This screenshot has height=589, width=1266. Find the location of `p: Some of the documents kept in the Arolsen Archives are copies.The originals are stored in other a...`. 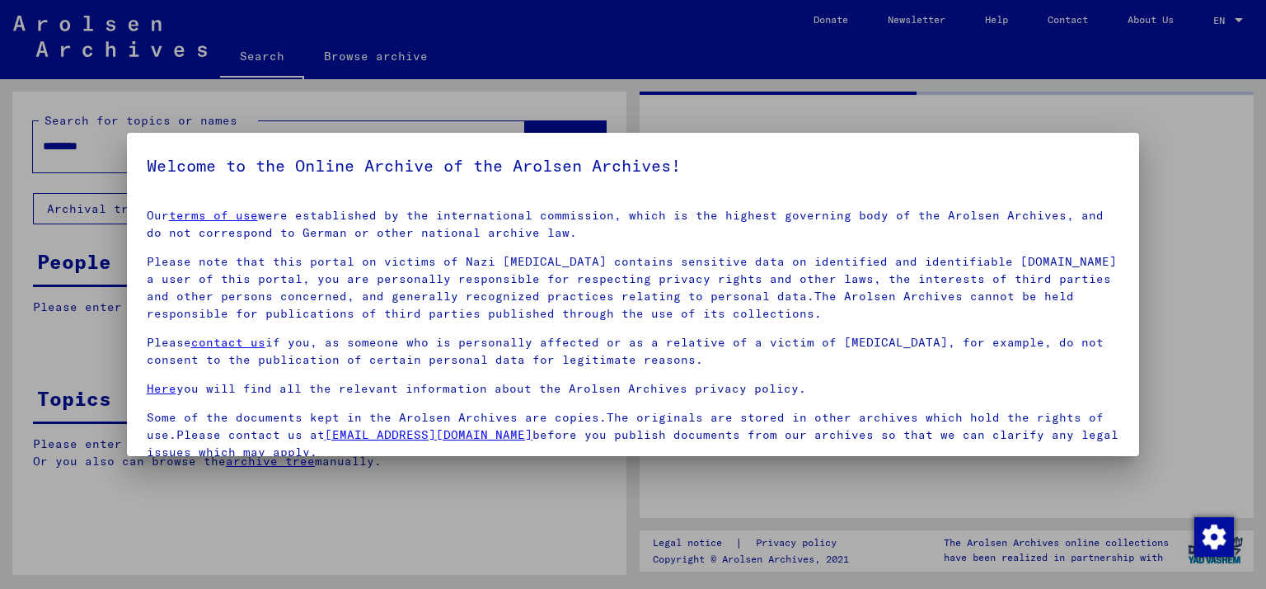

p: Some of the documents kept in the Arolsen Archives are copies.The originals are stored in other a... is located at coordinates (633, 434).